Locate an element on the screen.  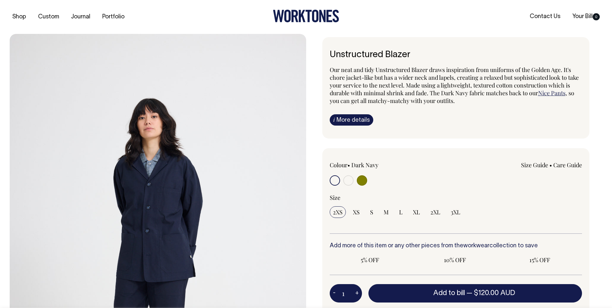
span: M is located at coordinates (386, 212).